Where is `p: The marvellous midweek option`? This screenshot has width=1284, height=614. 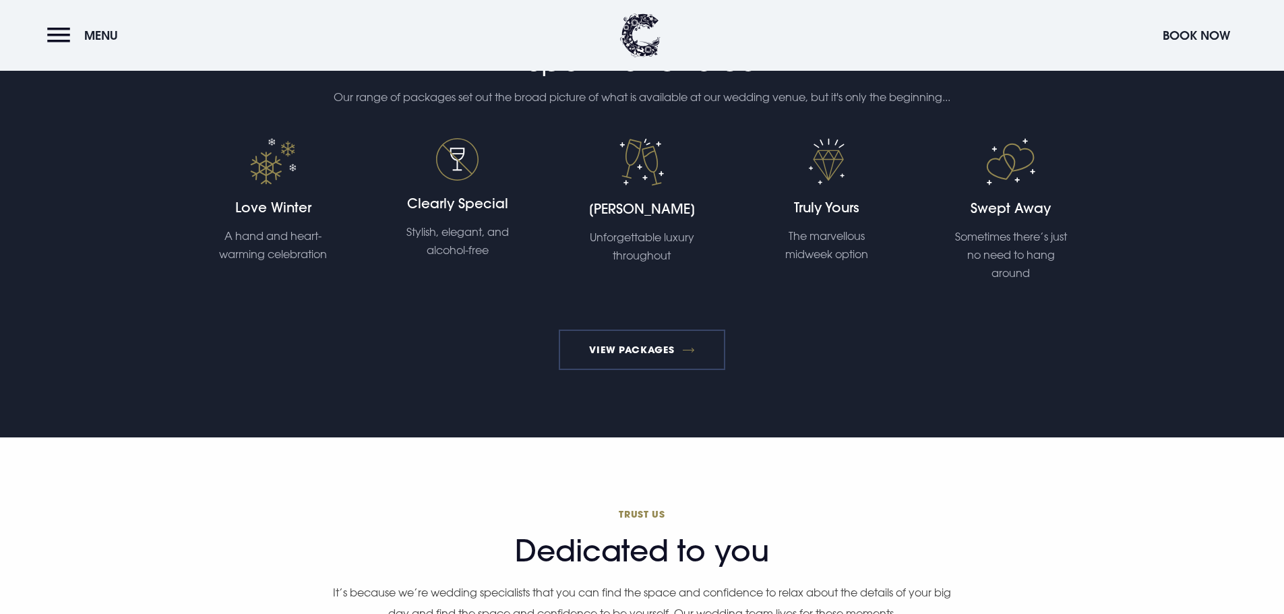
p: The marvellous midweek option is located at coordinates (826, 245).